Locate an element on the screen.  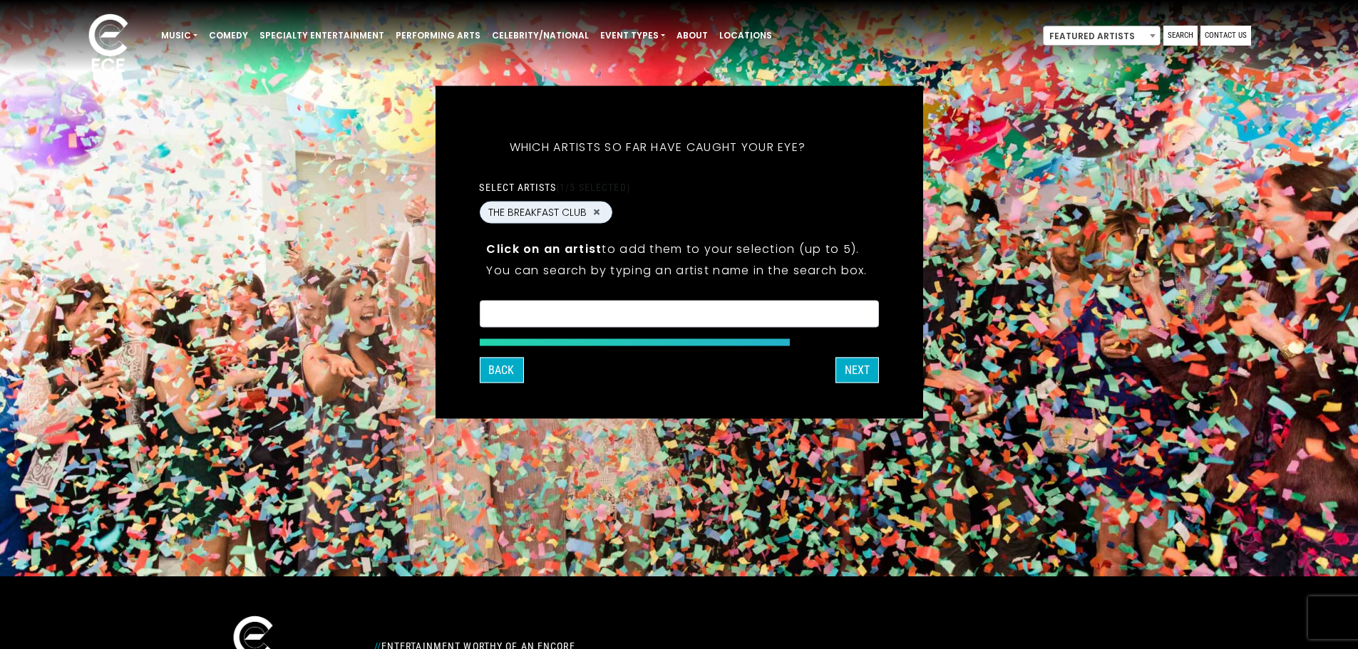
span: THE BREAKFAST CLUB is located at coordinates (537, 212).